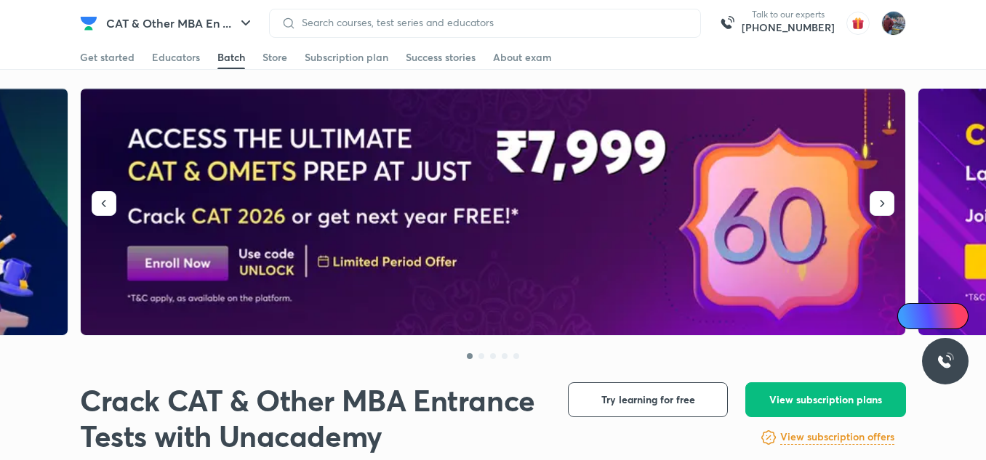 The height and width of the screenshot is (460, 986). I want to click on img: Prashant saluja, so click(894, 23).